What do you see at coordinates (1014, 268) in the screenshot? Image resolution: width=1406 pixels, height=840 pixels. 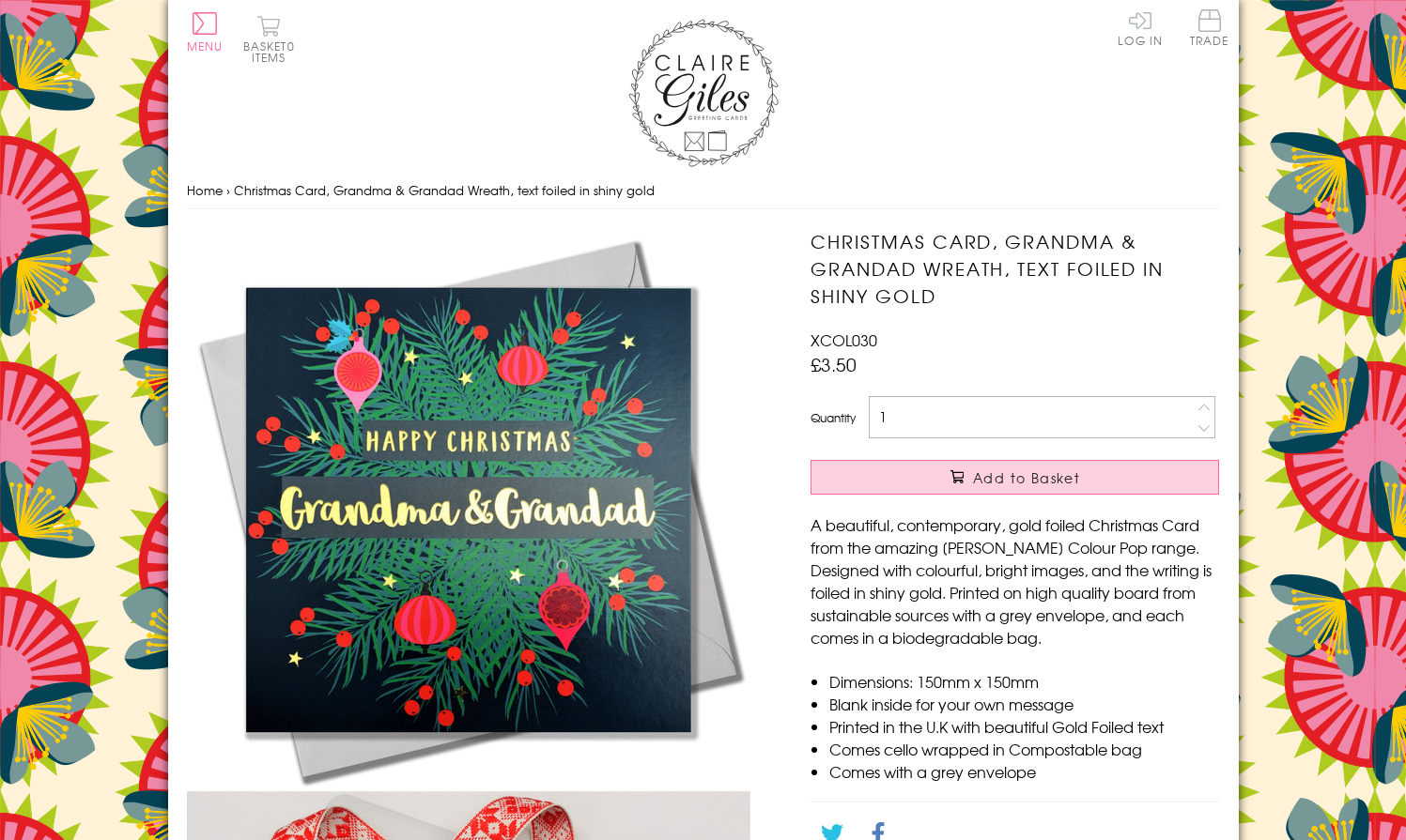 I see `h1: Christmas Card, Grandma & Grandad Wreath, text foiled in shiny gold` at bounding box center [1014, 268].